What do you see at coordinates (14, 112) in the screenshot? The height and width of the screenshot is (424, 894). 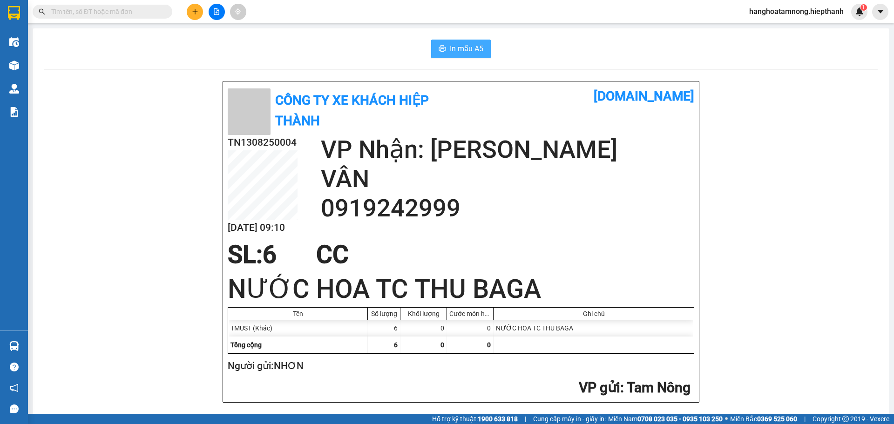 I see `img: solution-icon` at bounding box center [14, 112].